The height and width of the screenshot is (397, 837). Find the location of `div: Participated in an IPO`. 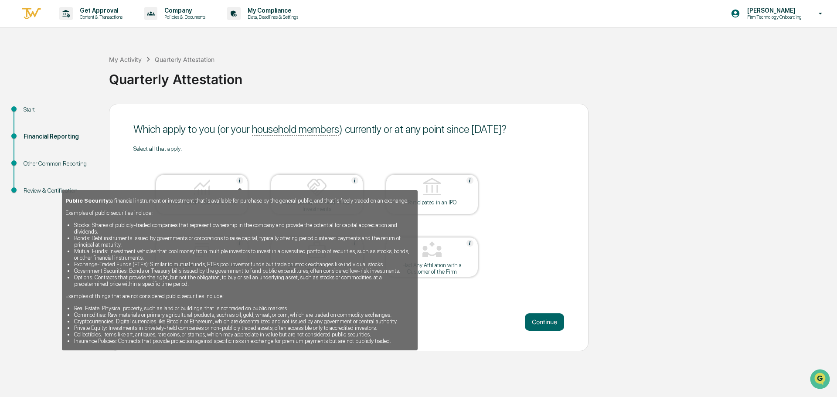

div: Participated in an IPO is located at coordinates (432, 202).